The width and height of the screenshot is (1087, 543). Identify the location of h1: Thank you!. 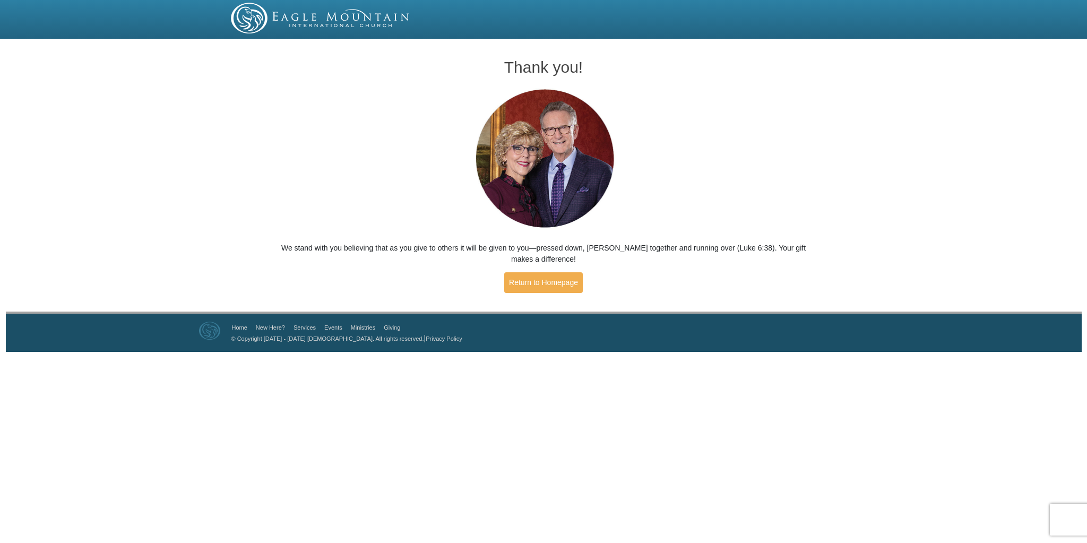
(543, 67).